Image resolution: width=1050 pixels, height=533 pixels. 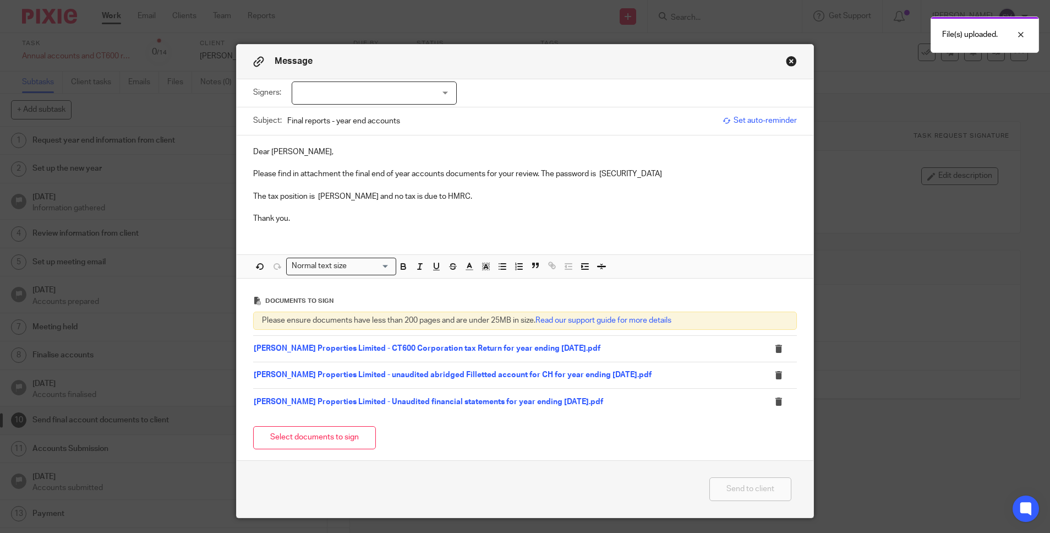 I want to click on div: Search for option, so click(x=341, y=266).